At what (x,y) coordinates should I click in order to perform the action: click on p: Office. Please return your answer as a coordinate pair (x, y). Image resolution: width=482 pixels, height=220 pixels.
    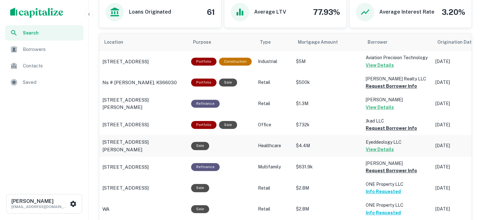
    Looking at the image, I should click on (274, 125).